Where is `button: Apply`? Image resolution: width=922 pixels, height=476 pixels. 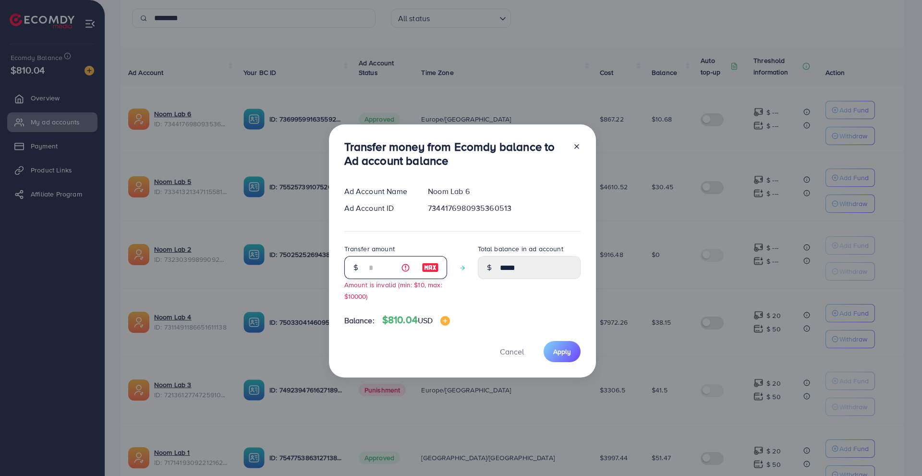
button: Apply is located at coordinates (562, 351).